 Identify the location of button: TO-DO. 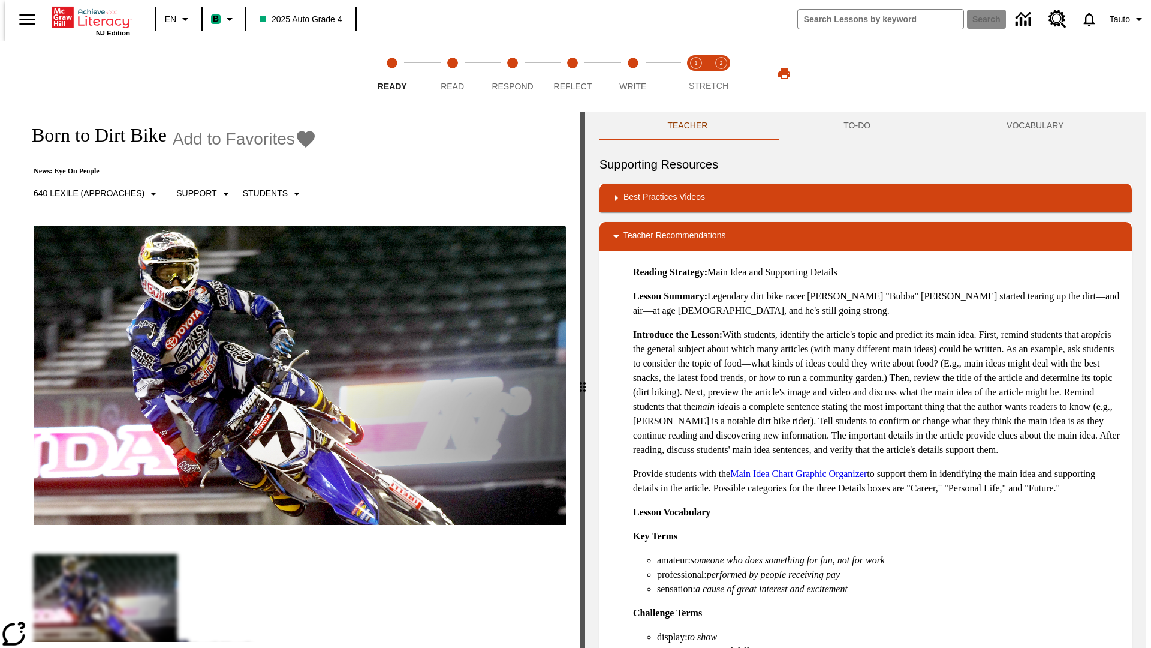
(858, 126).